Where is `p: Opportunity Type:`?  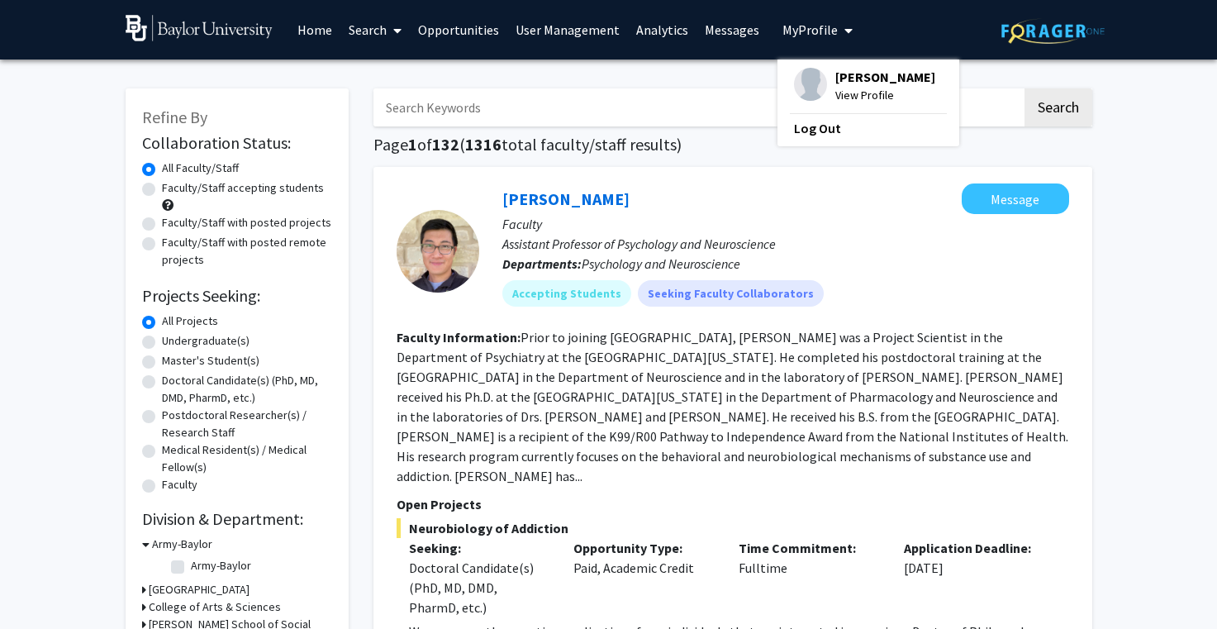 p: Opportunity Type: is located at coordinates (644, 548).